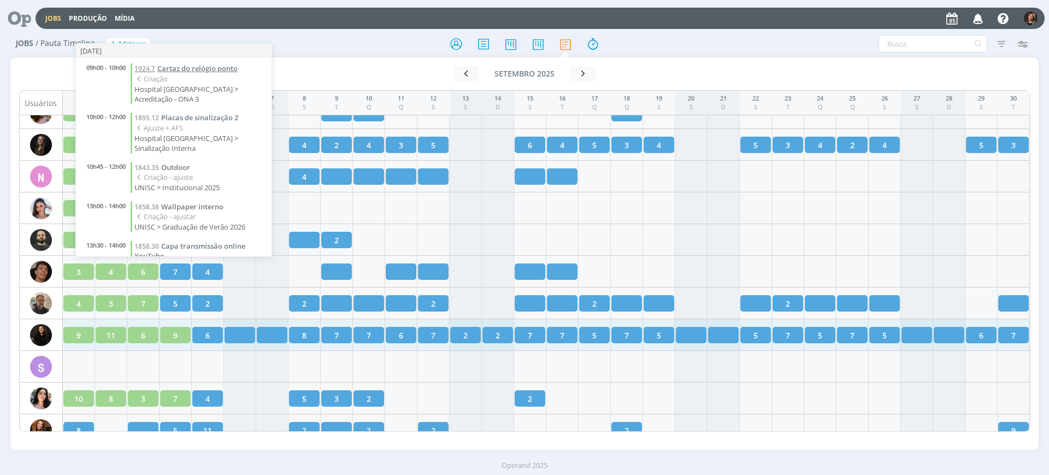 The image size is (1049, 475). I want to click on img: N, so click(41, 208).